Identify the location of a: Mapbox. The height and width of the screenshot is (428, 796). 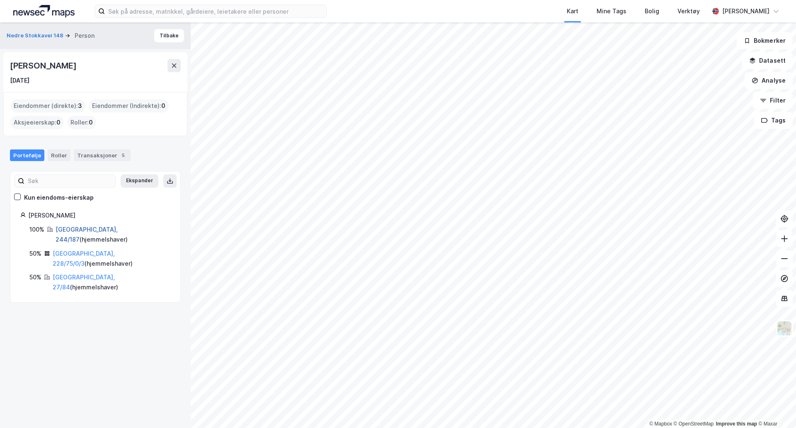
(661, 423).